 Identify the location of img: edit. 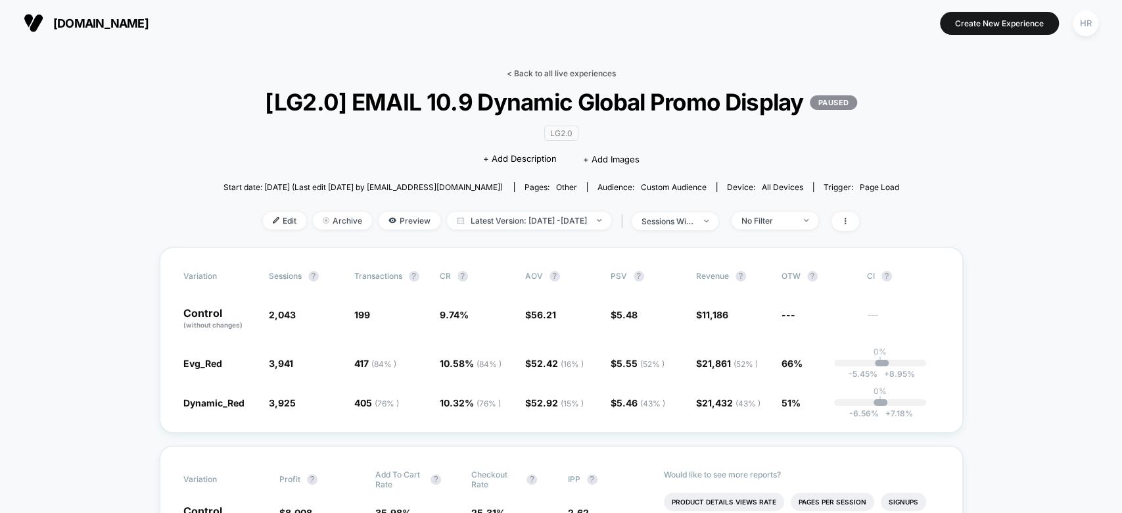
(276, 220).